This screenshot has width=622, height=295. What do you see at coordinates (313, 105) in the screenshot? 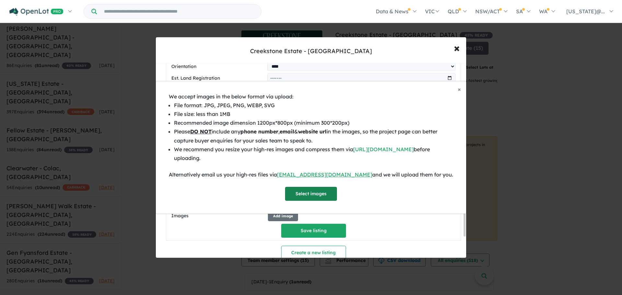
I see `li: File format: JPG, JPEG, PNG, WEBP, SVG` at bounding box center [313, 105].